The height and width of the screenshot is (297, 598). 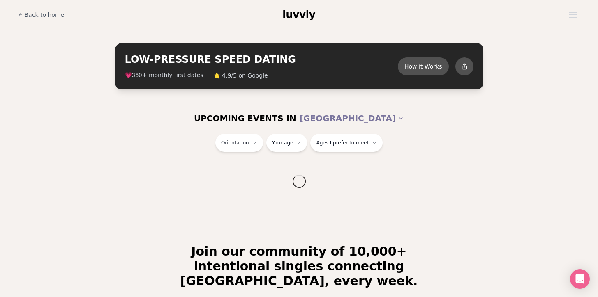 What do you see at coordinates (299, 15) in the screenshot?
I see `a: luvvly` at bounding box center [299, 15].